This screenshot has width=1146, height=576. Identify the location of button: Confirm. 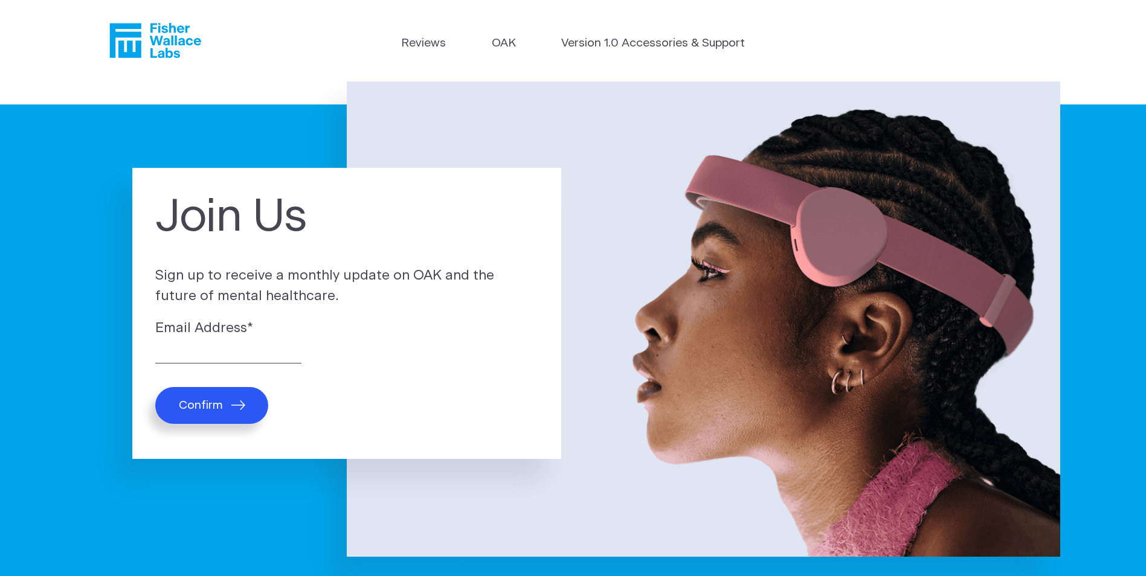
(211, 405).